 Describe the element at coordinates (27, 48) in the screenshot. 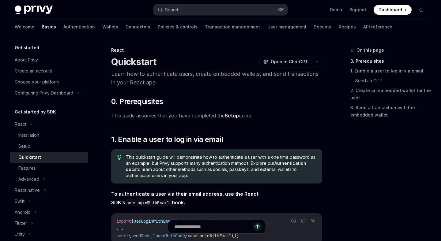

I see `h5: Get started` at that location.